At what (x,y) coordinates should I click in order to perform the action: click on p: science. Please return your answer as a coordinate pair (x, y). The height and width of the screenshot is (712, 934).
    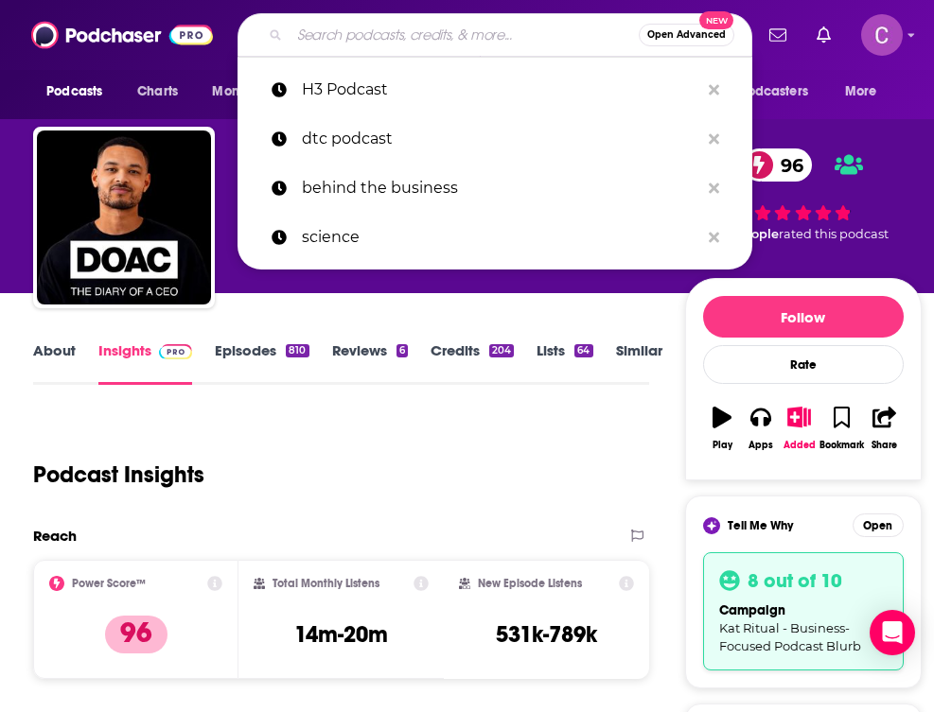
    Looking at the image, I should click on (500, 237).